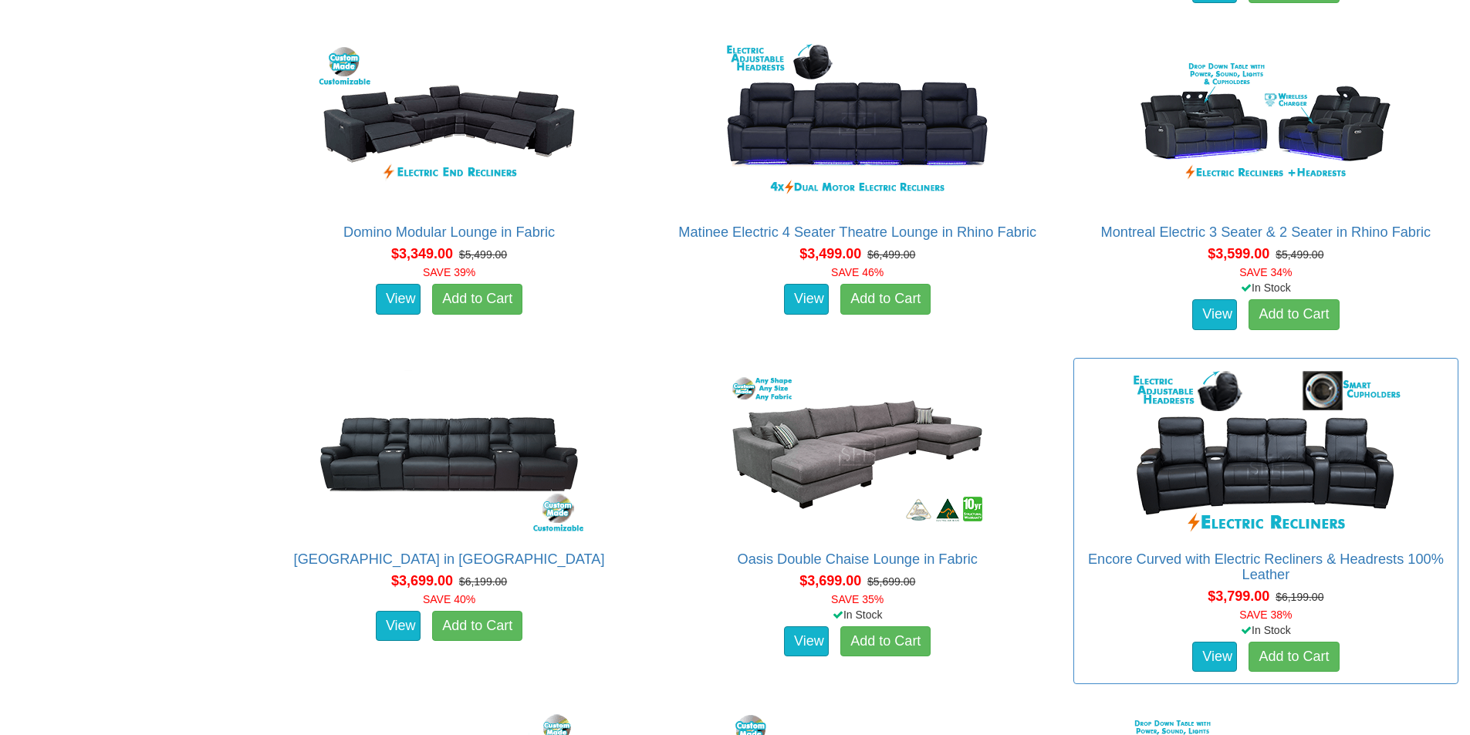 This screenshot has height=735, width=1470. Describe the element at coordinates (857, 272) in the screenshot. I see `font: SAVE 46%` at that location.